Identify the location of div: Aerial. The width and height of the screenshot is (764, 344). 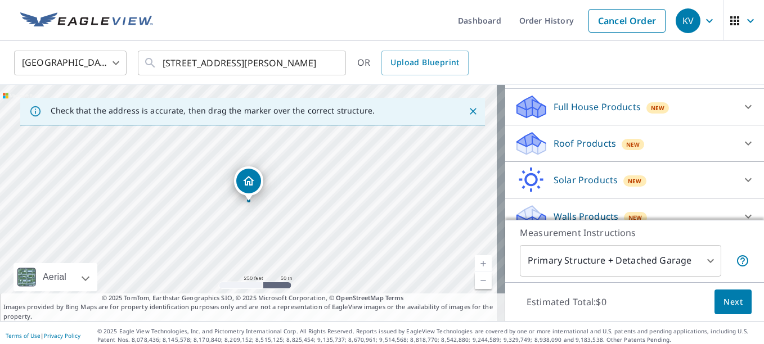
(55, 277).